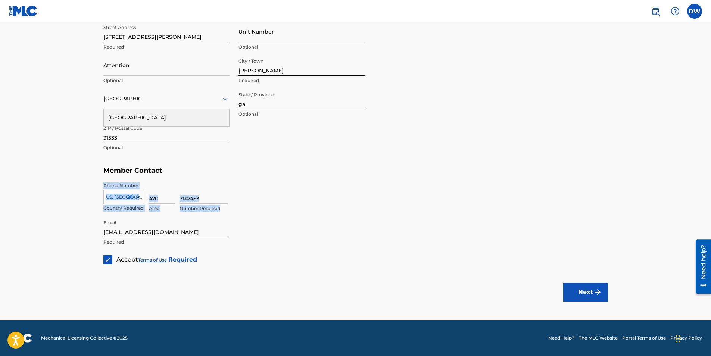  I want to click on a: The MLC Website, so click(598, 338).